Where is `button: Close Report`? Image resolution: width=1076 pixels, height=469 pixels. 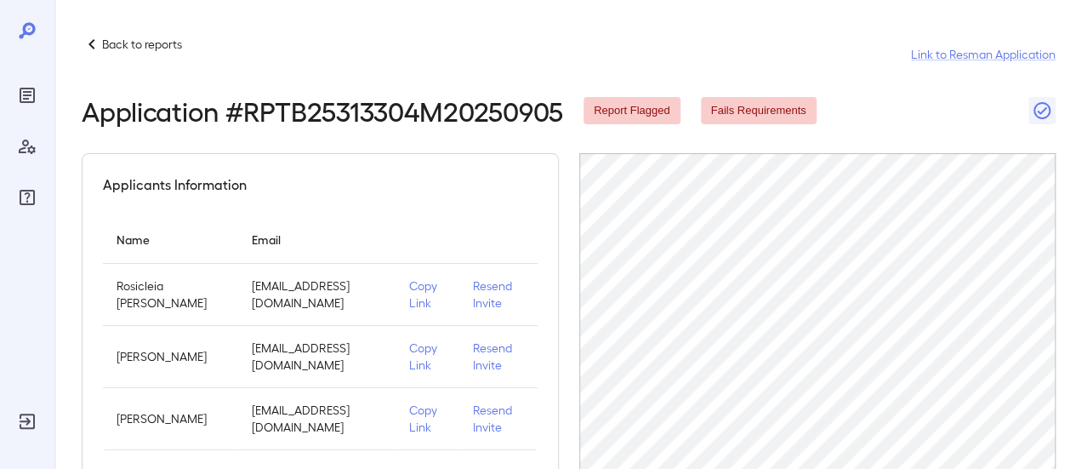 button: Close Report is located at coordinates (1042, 111).